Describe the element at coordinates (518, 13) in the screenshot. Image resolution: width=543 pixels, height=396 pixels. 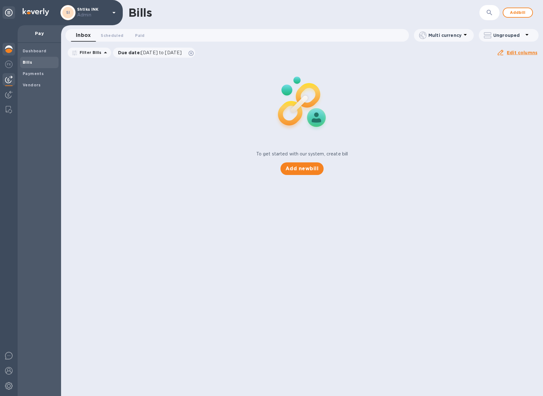
I see `span: Add bill` at that location.